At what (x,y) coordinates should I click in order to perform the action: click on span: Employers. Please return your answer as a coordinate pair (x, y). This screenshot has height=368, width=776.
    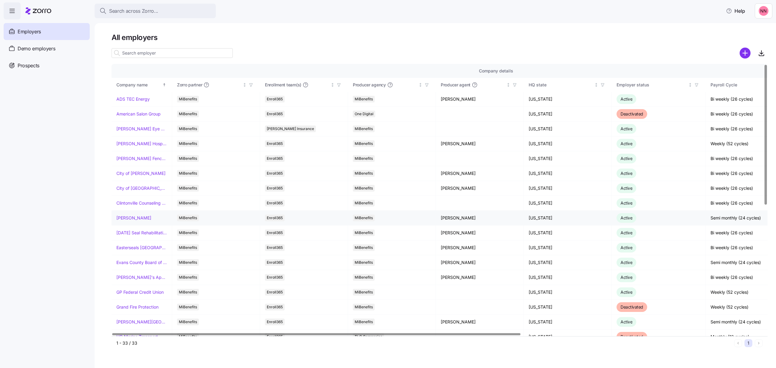
    Looking at the image, I should click on (29, 32).